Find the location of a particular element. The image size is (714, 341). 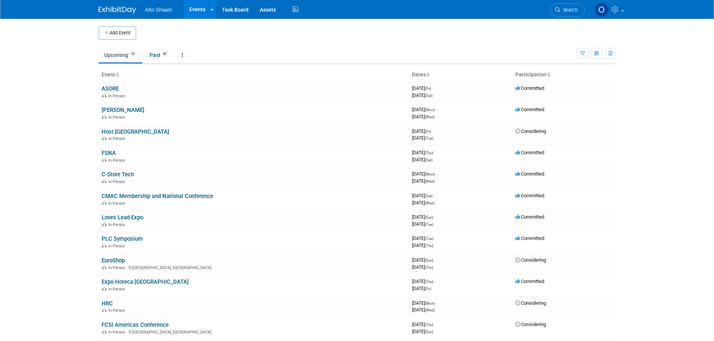

a: EuroShop is located at coordinates (113, 261).